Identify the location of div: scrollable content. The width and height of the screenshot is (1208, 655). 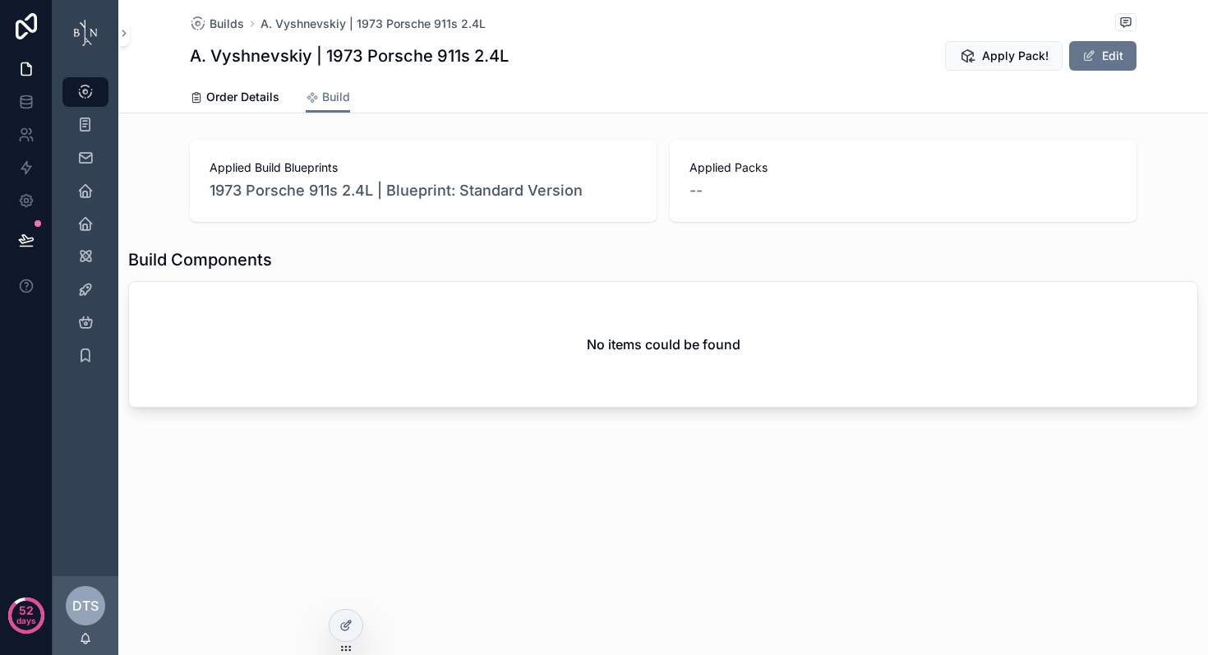
(85, 228).